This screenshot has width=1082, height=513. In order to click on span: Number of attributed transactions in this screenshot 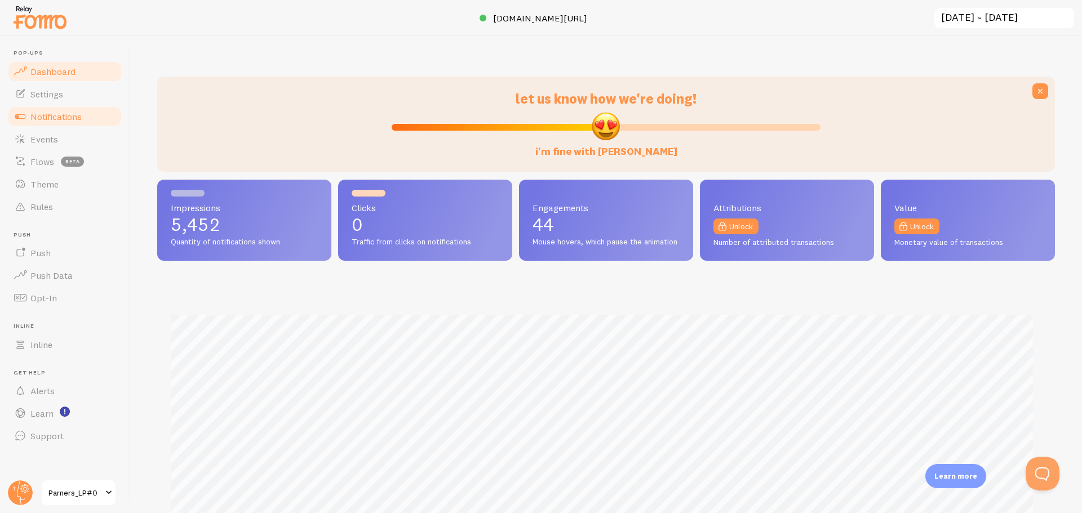, I will do `click(787, 243)`.